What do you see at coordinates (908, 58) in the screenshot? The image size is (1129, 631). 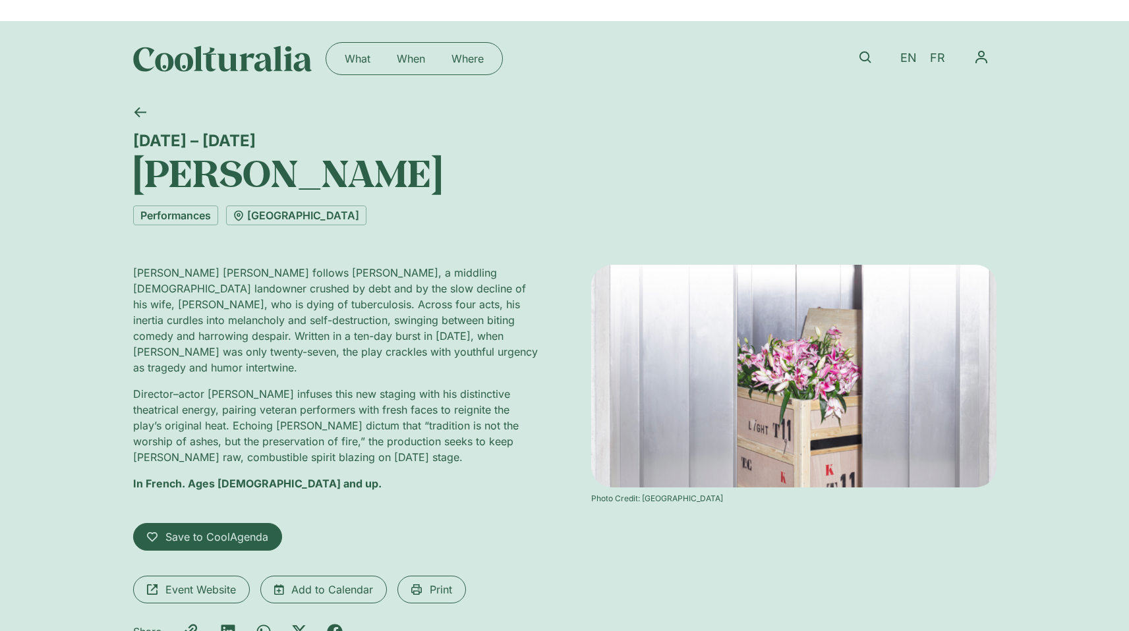 I see `span: EN` at bounding box center [908, 58].